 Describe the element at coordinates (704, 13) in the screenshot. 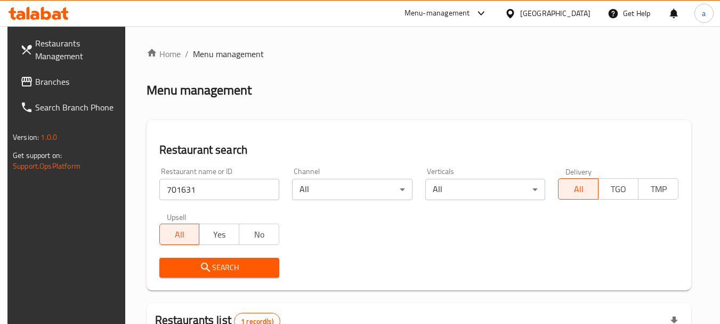

I see `span: a` at that location.